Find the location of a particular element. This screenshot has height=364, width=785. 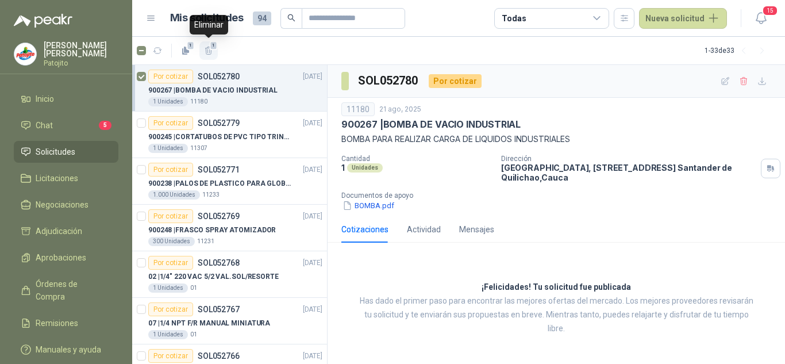

a: Chat5 is located at coordinates (66, 125).